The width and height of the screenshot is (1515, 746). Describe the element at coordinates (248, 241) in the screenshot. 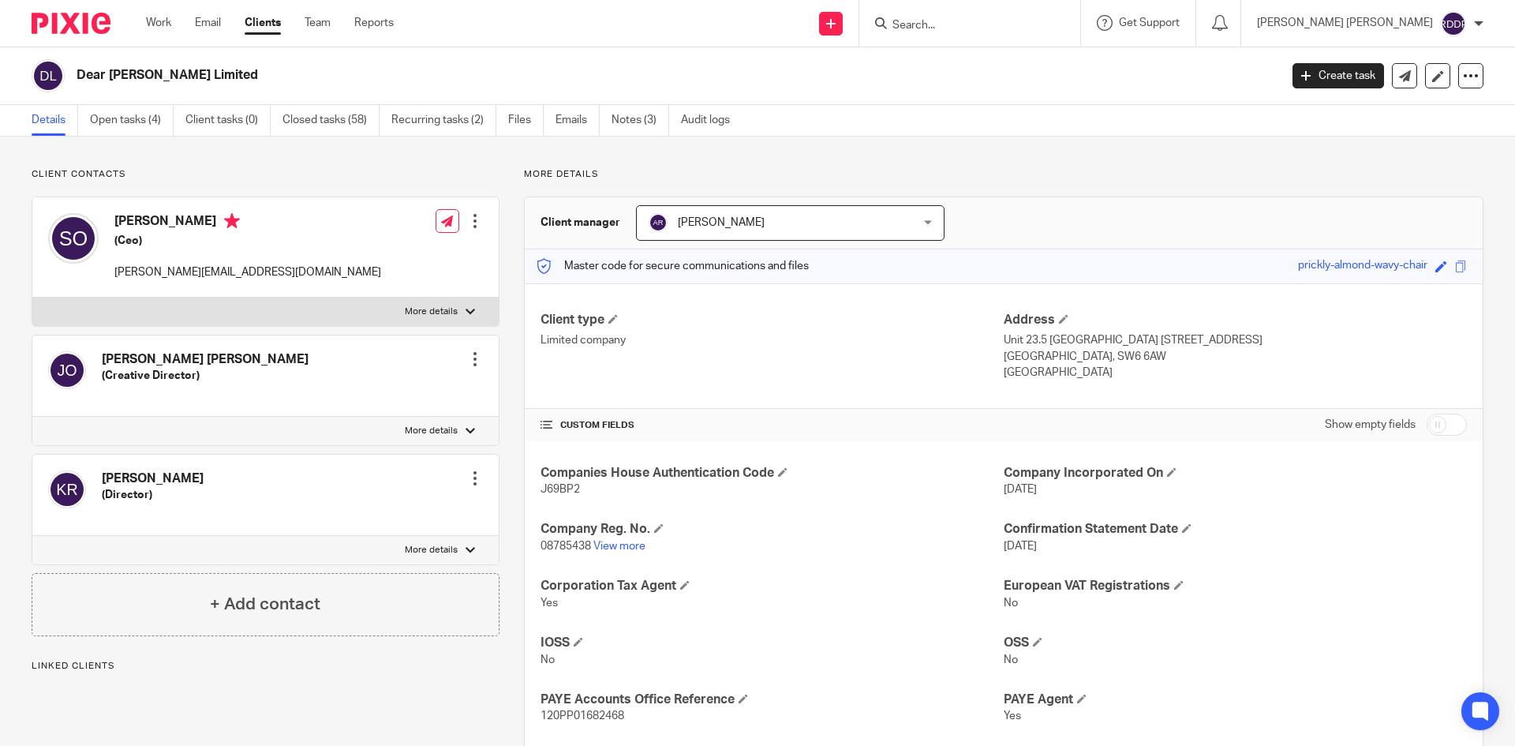

I see `h5: (Ceo)` at that location.